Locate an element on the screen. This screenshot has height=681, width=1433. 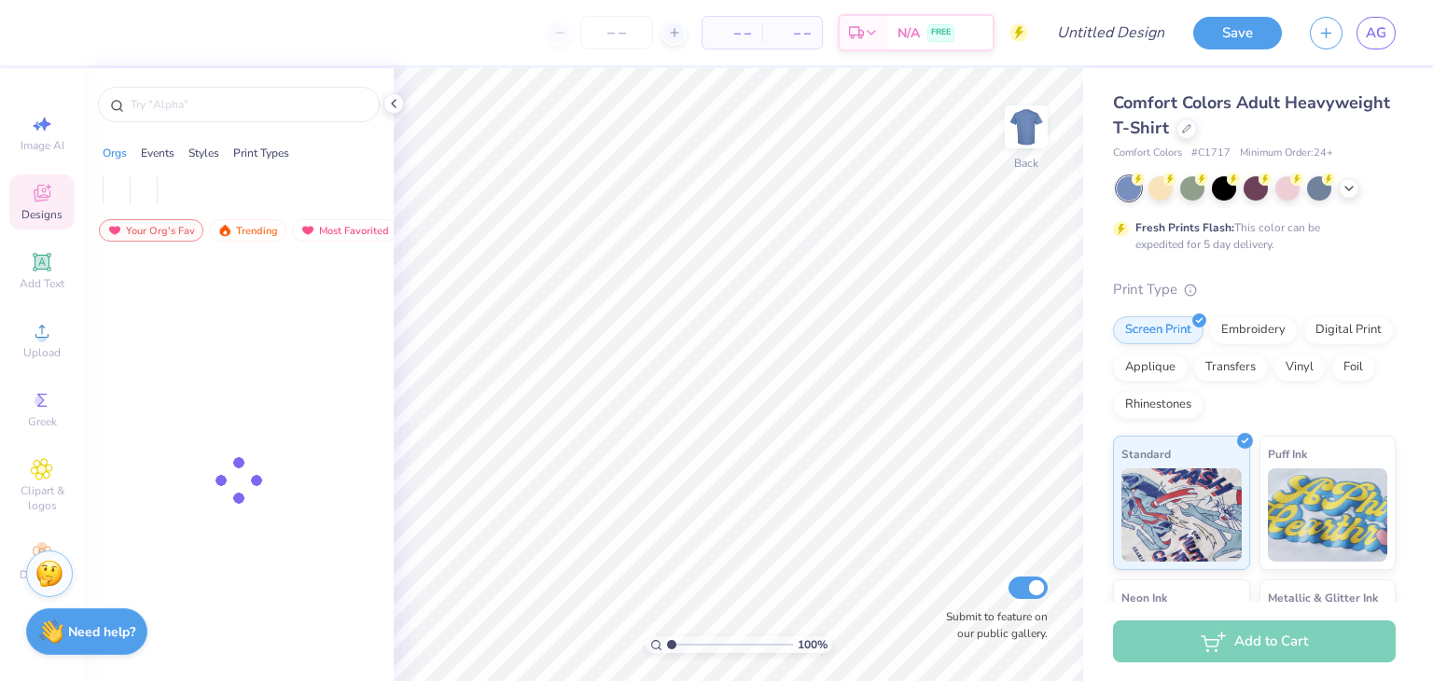
div: Most Favorited is located at coordinates (344, 230).